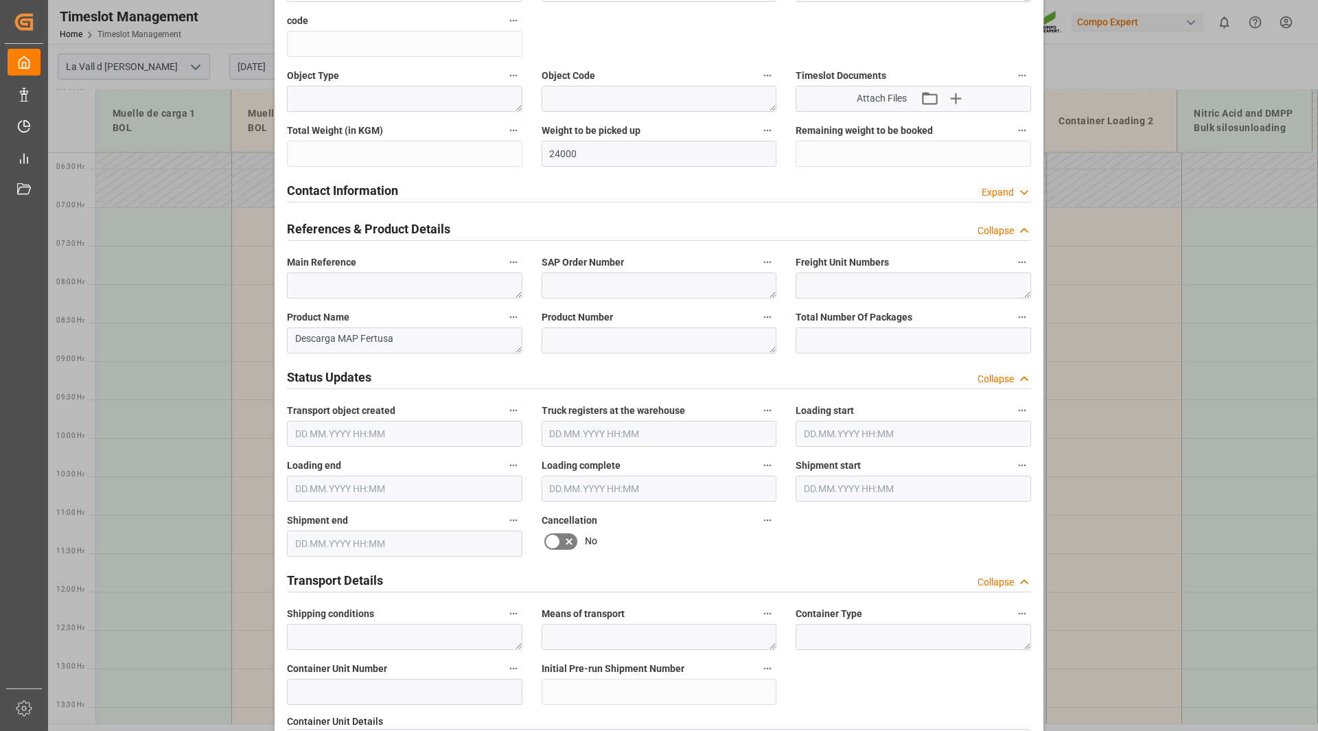 This screenshot has height=731, width=1318. What do you see at coordinates (1022, 75) in the screenshot?
I see `button: Timeslot Documents` at bounding box center [1022, 75].